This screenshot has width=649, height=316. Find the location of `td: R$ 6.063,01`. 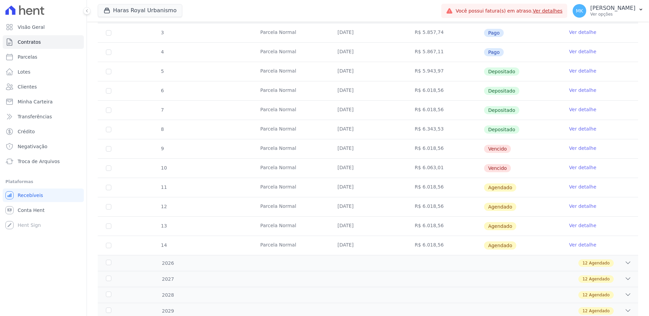

td: R$ 6.063,01 is located at coordinates (445, 168).